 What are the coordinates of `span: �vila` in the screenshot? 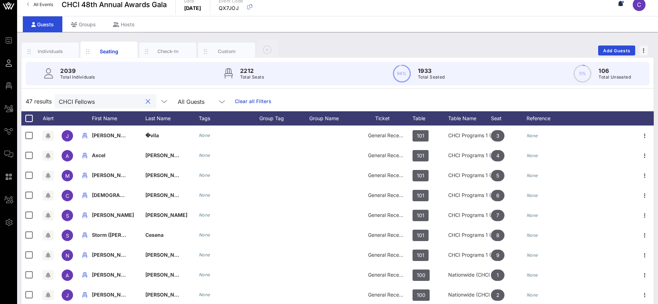 It's located at (152, 135).